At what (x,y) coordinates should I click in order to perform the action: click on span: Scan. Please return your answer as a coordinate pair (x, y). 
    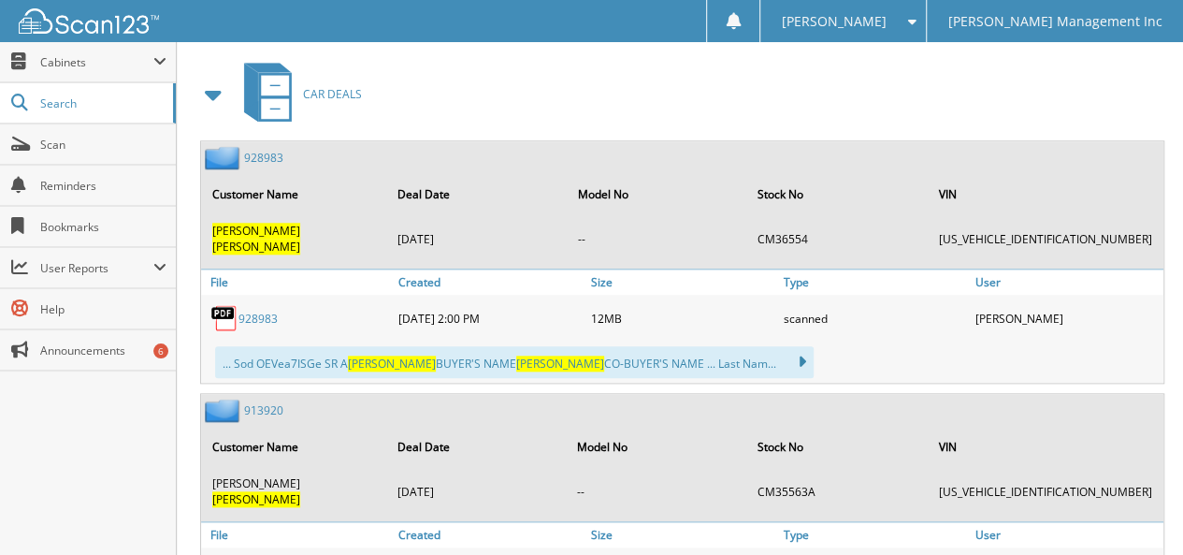
    Looking at the image, I should click on (103, 144).